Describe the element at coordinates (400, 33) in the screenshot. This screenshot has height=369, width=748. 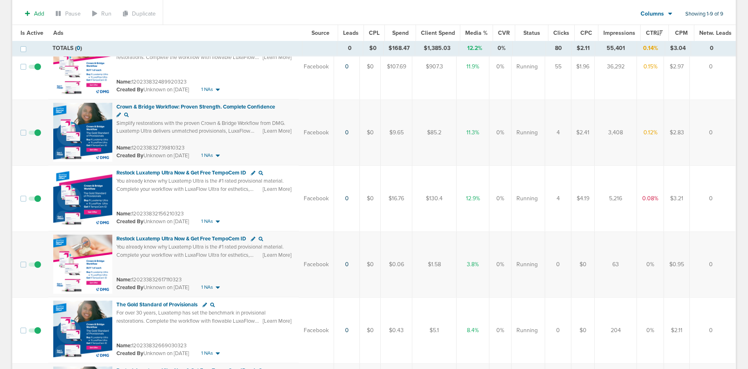
I see `span: Spend` at that location.